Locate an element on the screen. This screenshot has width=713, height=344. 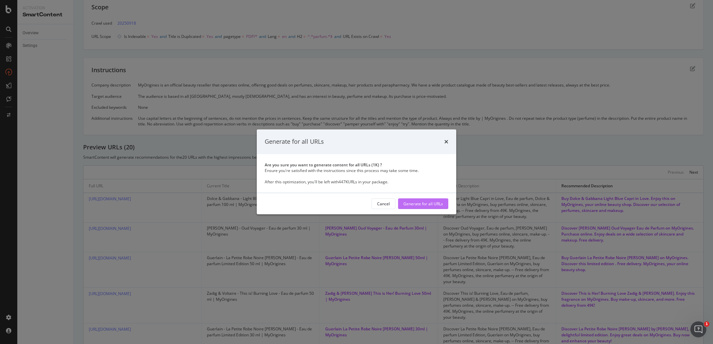
div: modal is located at coordinates (357, 172).